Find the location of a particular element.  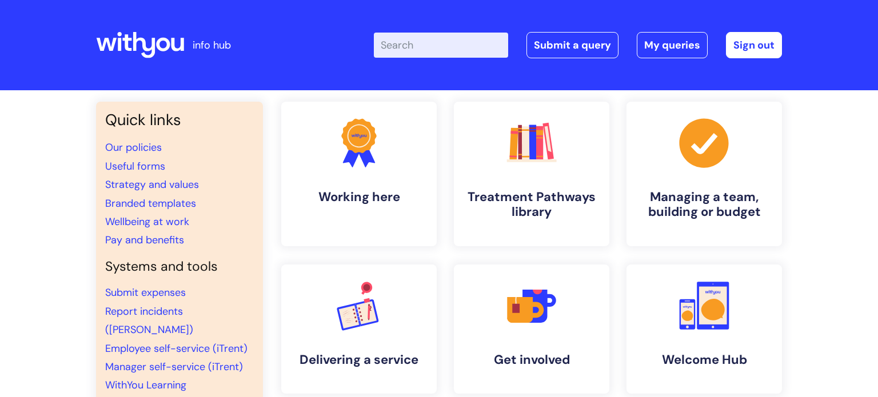

a: Welcome Hub is located at coordinates (704, 329).